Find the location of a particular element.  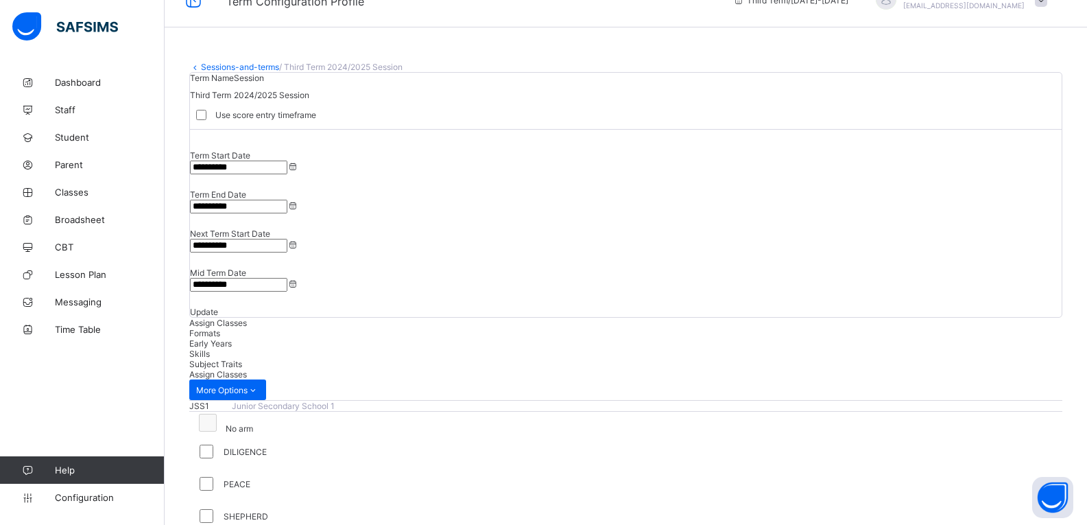

label: Term Start Date is located at coordinates (220, 155).